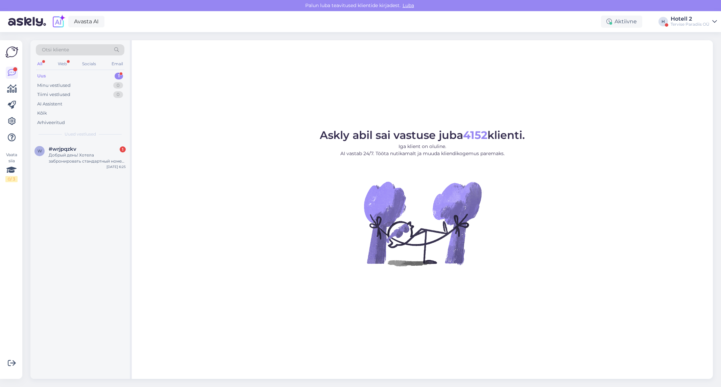  I want to click on div: Hotell 2, so click(690, 19).